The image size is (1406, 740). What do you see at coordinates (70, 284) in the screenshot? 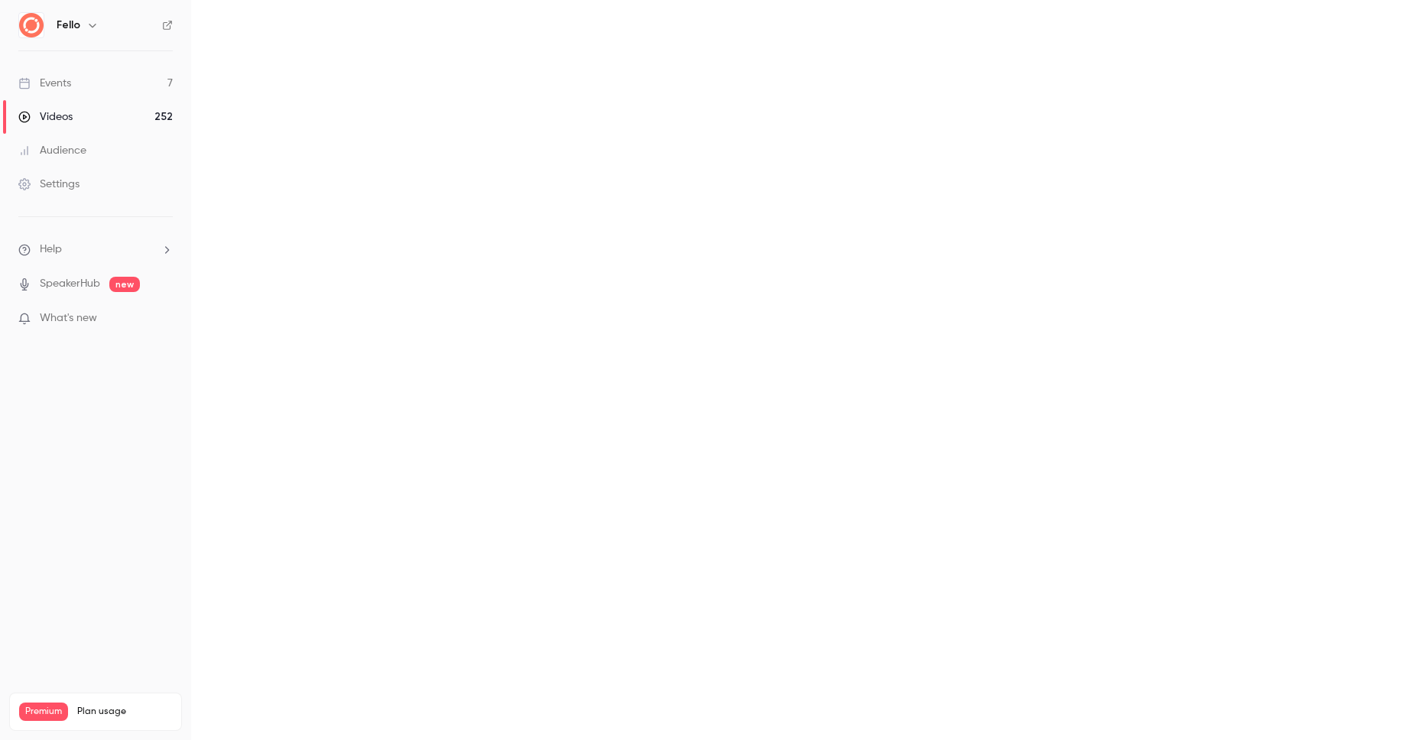
I see `a: SpeakerHub` at bounding box center [70, 284].